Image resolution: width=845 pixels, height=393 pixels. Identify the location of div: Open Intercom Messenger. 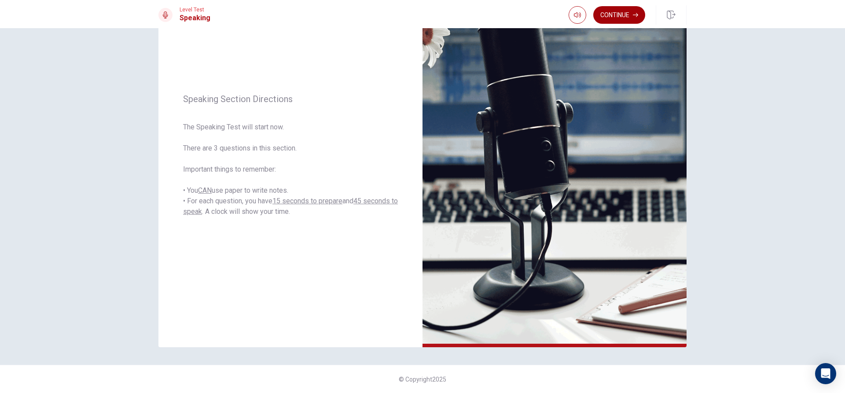
(826, 374).